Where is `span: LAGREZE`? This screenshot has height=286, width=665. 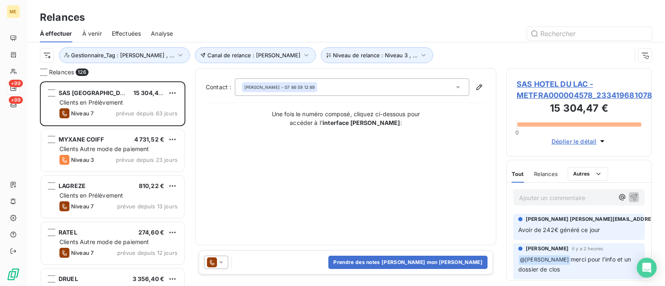
span: LAGREZE is located at coordinates (72, 186).